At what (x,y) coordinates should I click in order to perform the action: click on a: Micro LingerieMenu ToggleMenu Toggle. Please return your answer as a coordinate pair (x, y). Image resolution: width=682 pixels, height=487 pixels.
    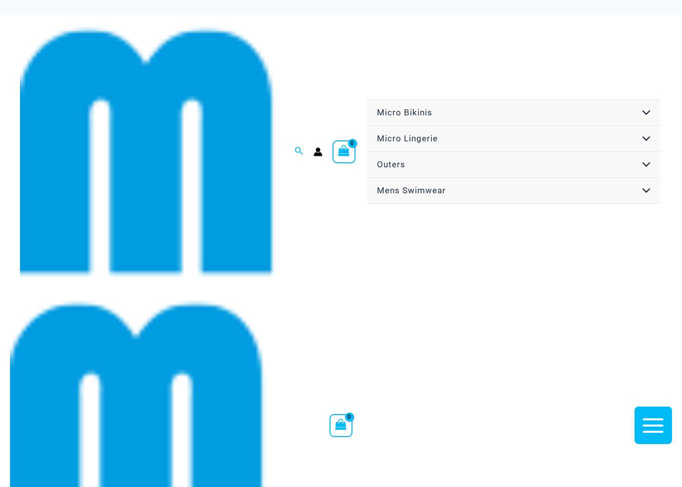
    Looking at the image, I should click on (514, 139).